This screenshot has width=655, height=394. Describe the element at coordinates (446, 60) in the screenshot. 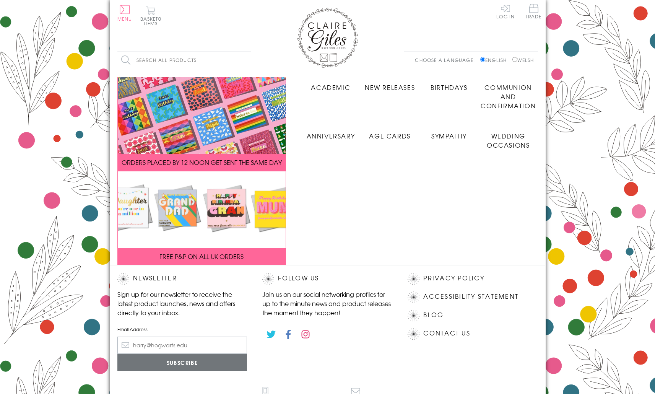

I see `p: Choose a language:` at that location.